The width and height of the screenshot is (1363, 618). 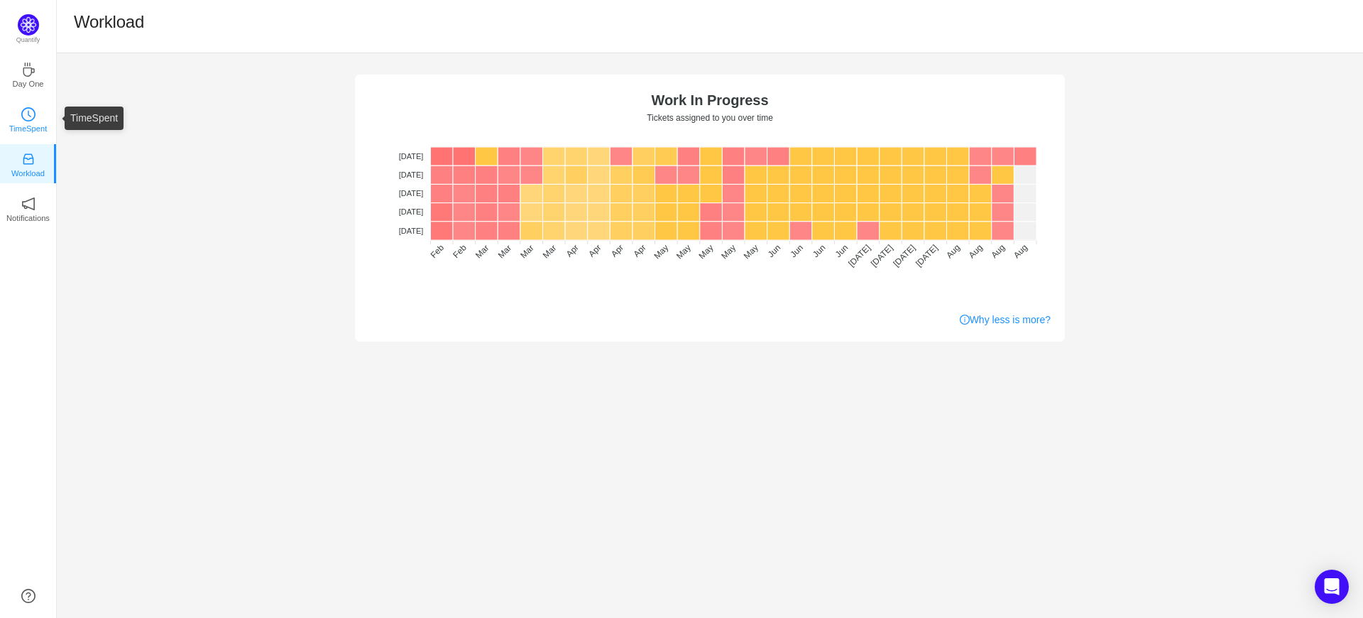 What do you see at coordinates (28, 208) in the screenshot?
I see `a: icon: notificationNotifications` at bounding box center [28, 208].